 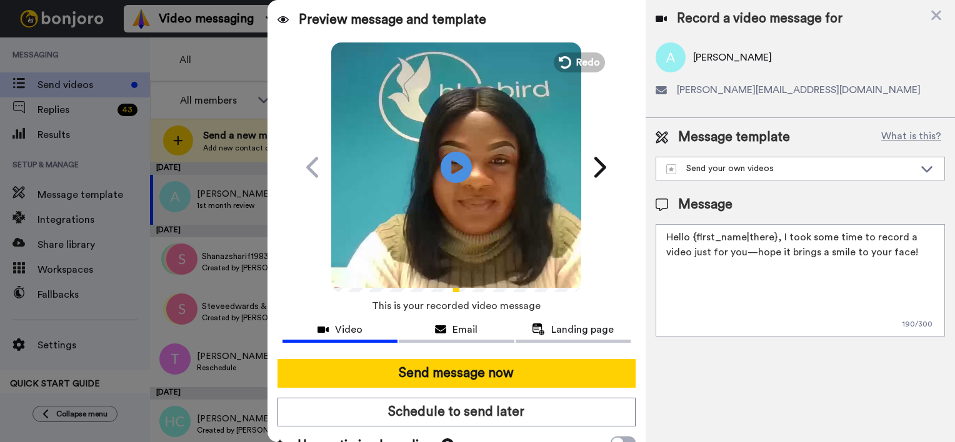 I want to click on button: Send message now, so click(x=456, y=374).